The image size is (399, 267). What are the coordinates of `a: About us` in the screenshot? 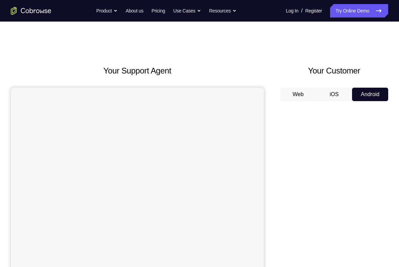 It's located at (134, 11).